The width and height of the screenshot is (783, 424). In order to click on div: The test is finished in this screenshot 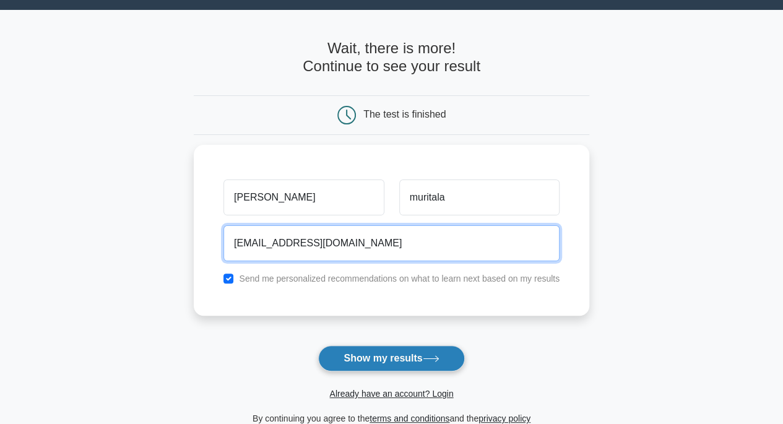, I will do `click(404, 114)`.